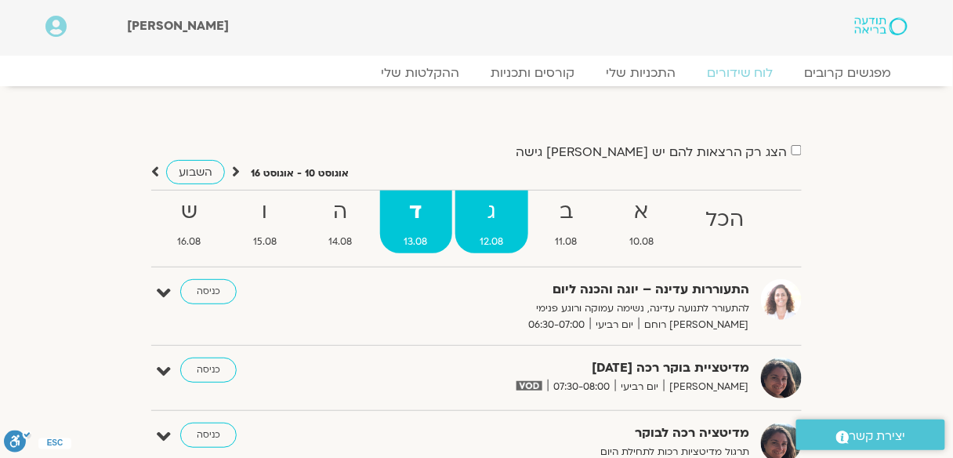 This screenshot has width=953, height=458. Describe the element at coordinates (340, 212) in the screenshot. I see `strong: ה` at that location.